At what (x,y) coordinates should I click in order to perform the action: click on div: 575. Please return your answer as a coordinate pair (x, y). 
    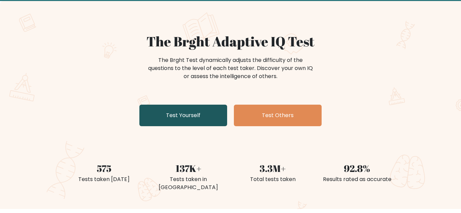
    Looking at the image, I should click on (104, 169).